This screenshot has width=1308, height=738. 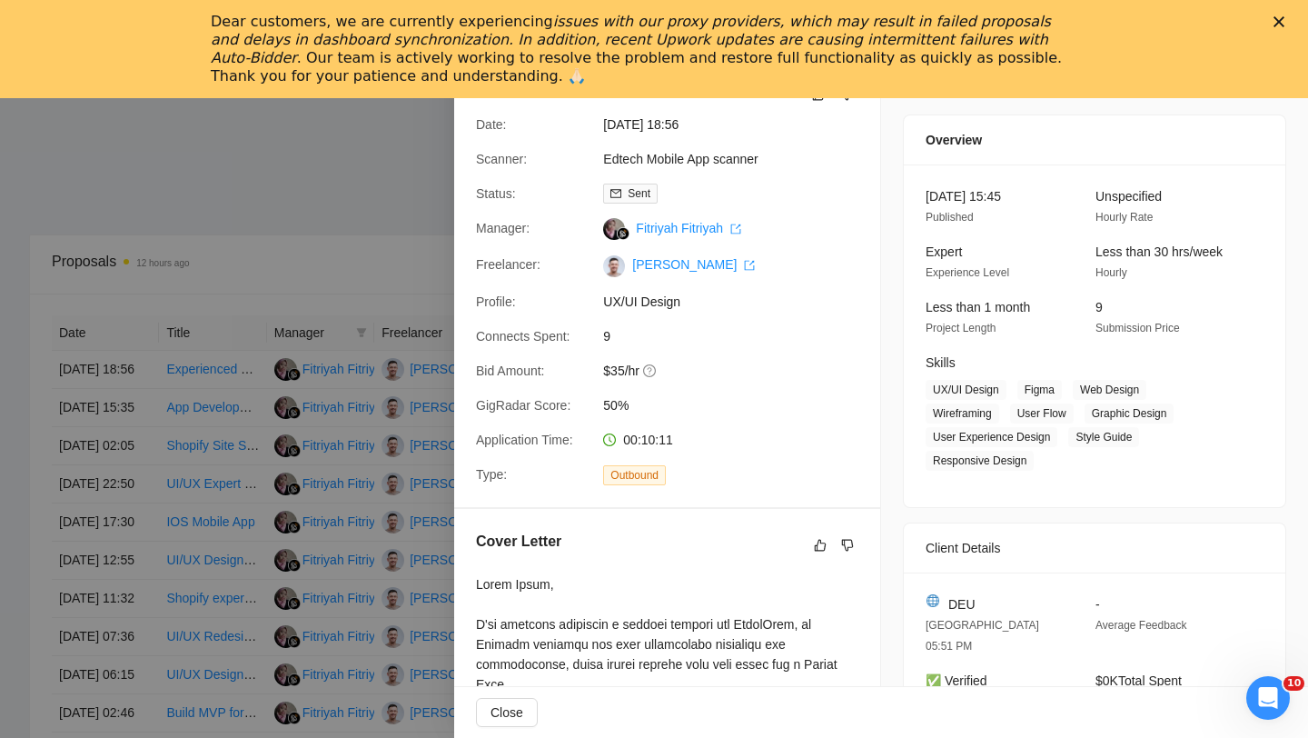 What do you see at coordinates (848, 545) in the screenshot?
I see `button: dislike` at bounding box center [848, 545].